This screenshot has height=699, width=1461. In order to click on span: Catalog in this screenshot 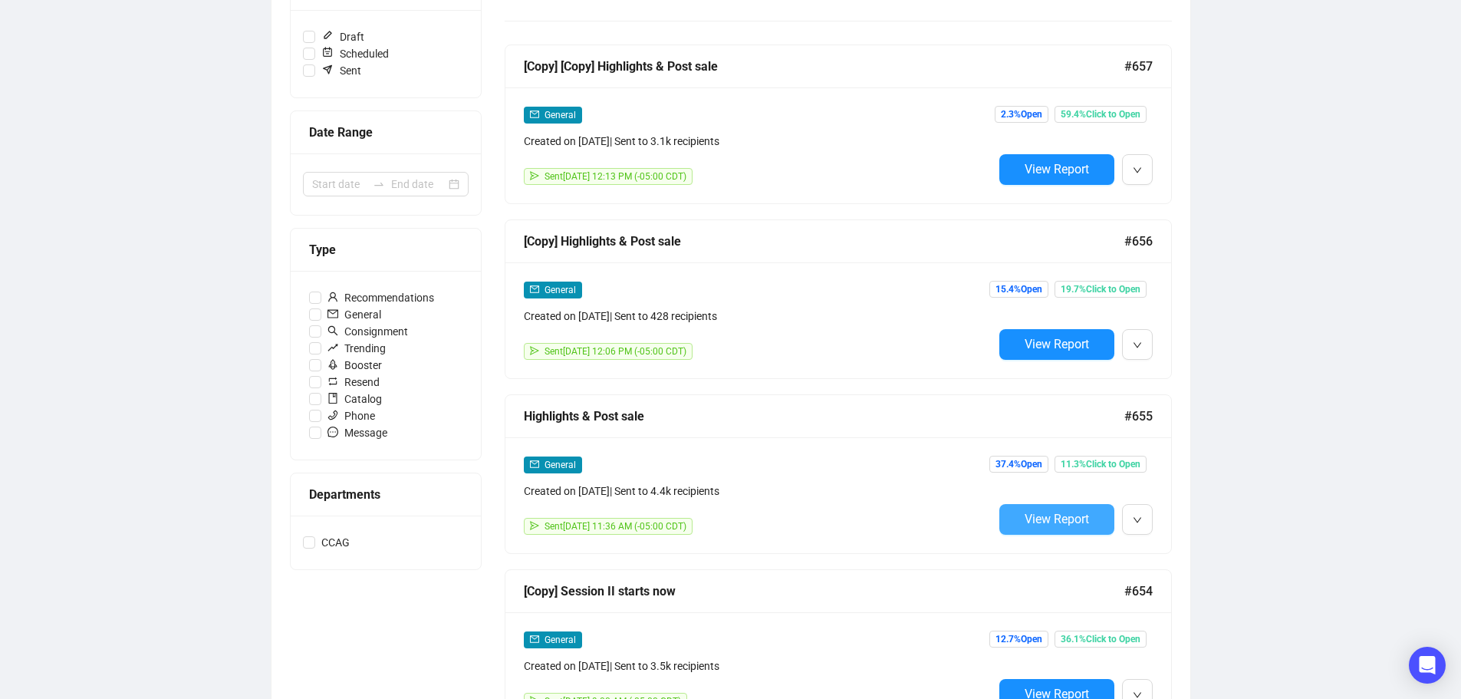, I will do `click(354, 399)`.